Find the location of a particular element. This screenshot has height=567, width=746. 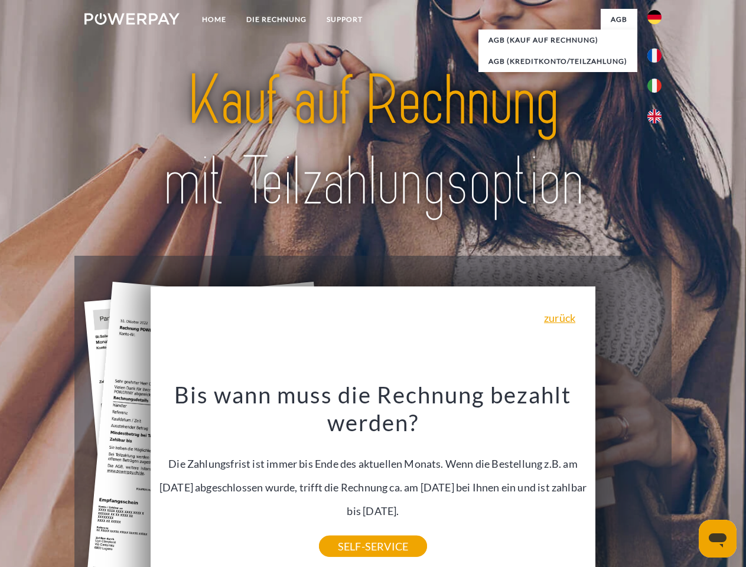

img: logo-powerpay-white.svg is located at coordinates (132, 19).